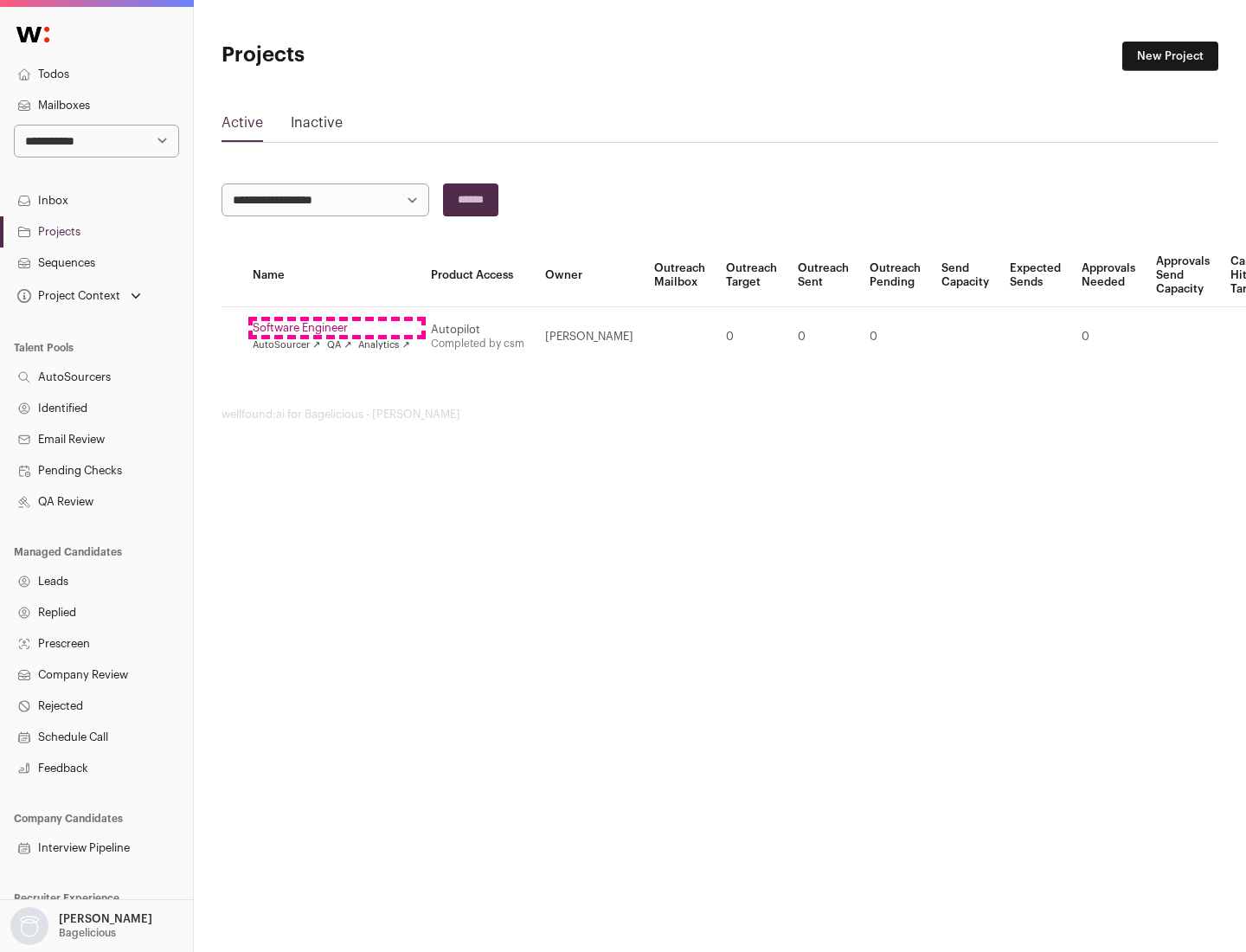 This screenshot has width=1246, height=952. I want to click on a: QA ↗, so click(339, 345).